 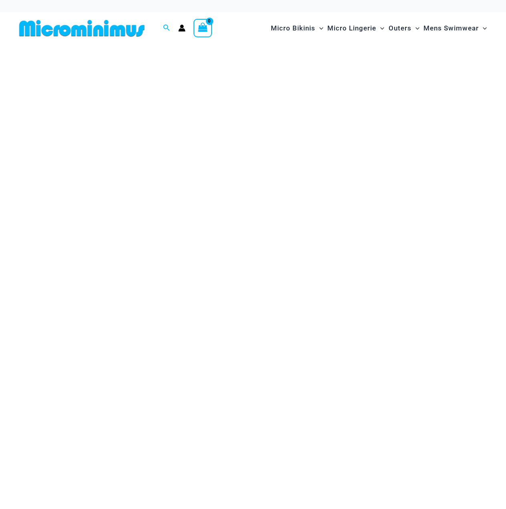 I want to click on a: Search icon link, so click(x=167, y=28).